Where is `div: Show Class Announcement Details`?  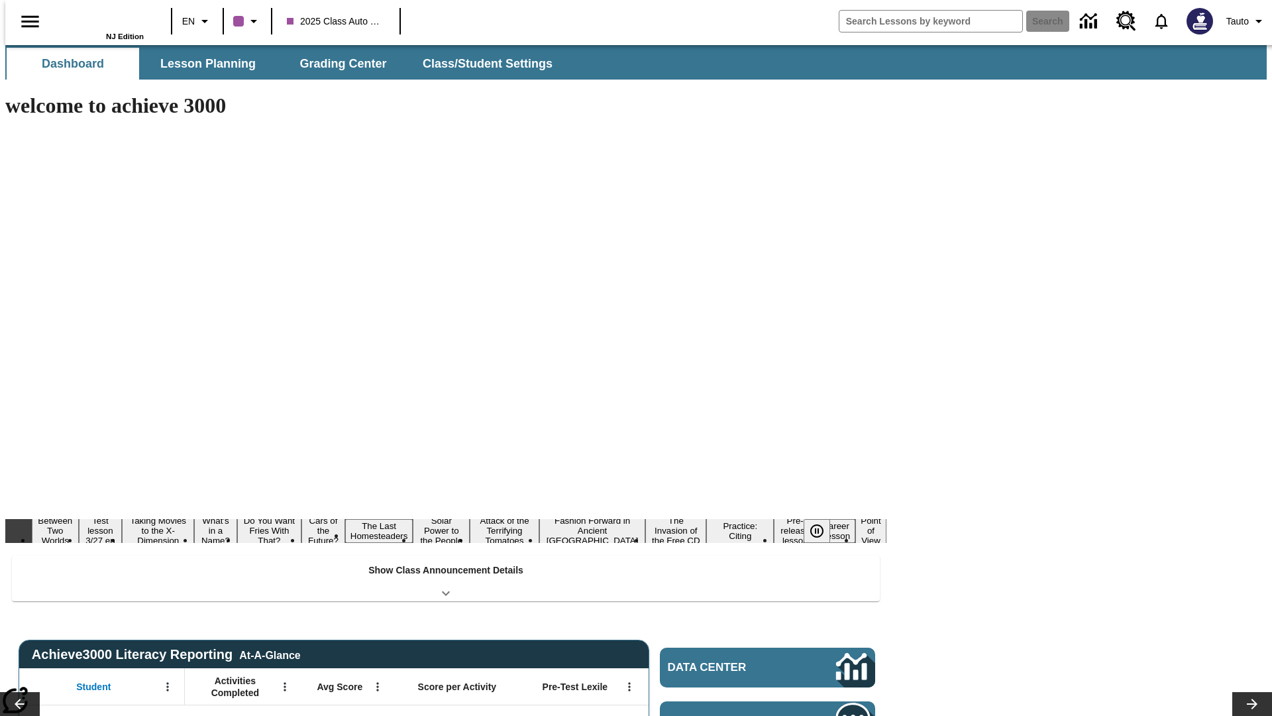
div: Show Class Announcement Details is located at coordinates (446, 578).